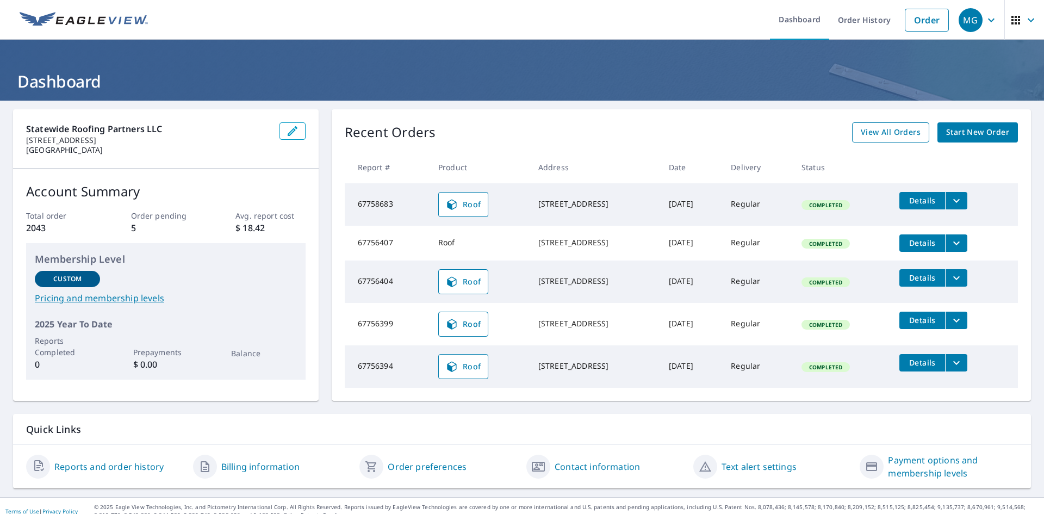 The image size is (1044, 514). I want to click on h1: Dashboard, so click(522, 81).